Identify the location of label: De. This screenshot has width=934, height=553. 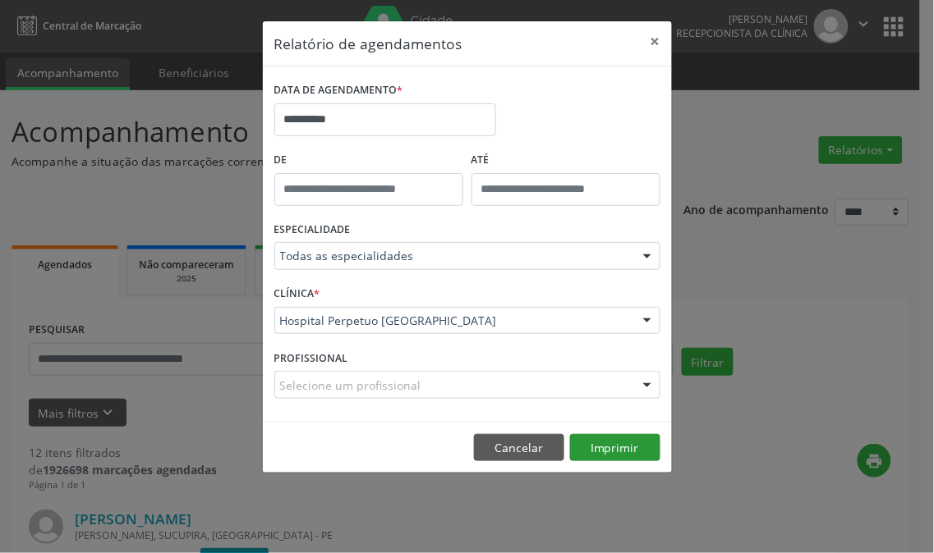
(369, 160).